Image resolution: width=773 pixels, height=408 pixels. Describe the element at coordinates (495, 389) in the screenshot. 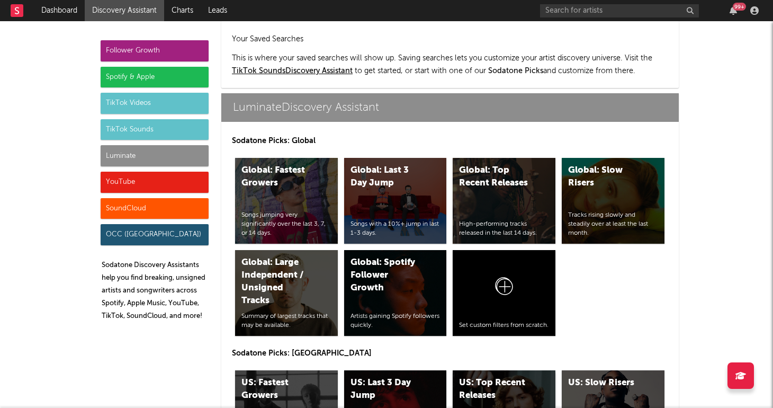

I see `div: US: Top Recent Releases` at that location.